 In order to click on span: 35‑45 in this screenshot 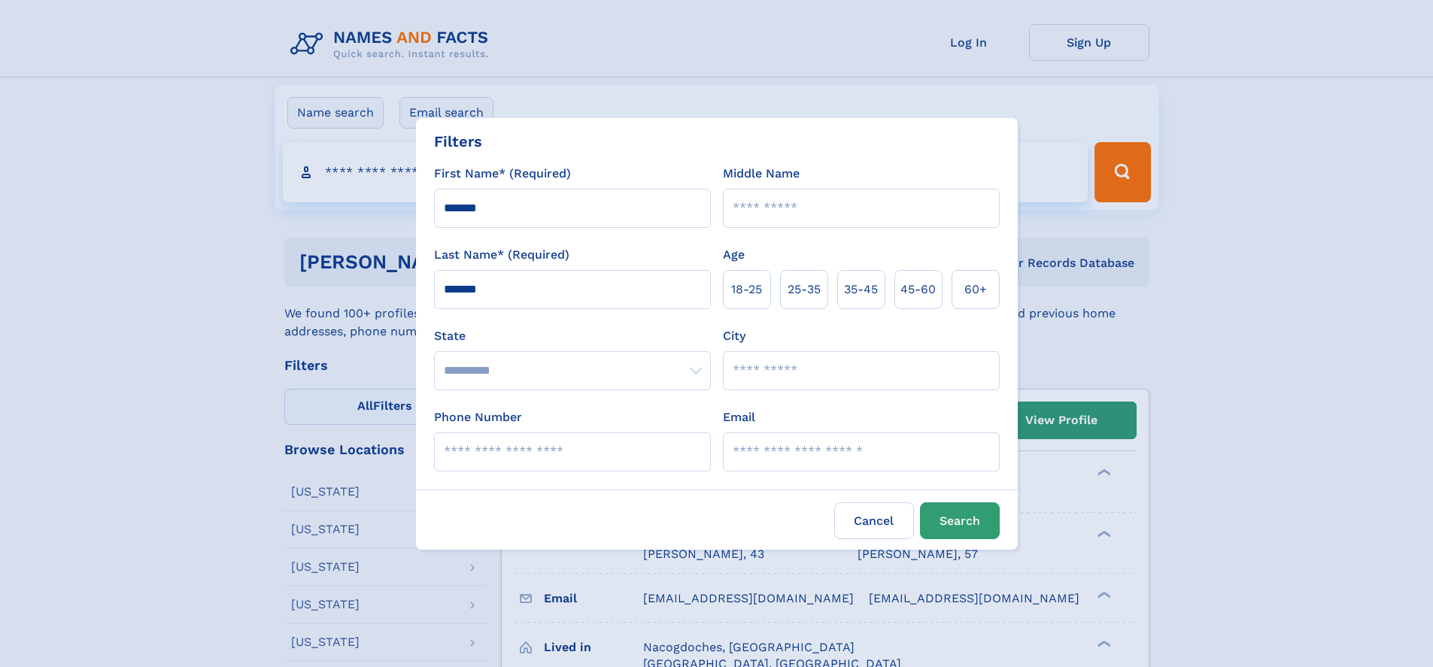, I will do `click(861, 290)`.